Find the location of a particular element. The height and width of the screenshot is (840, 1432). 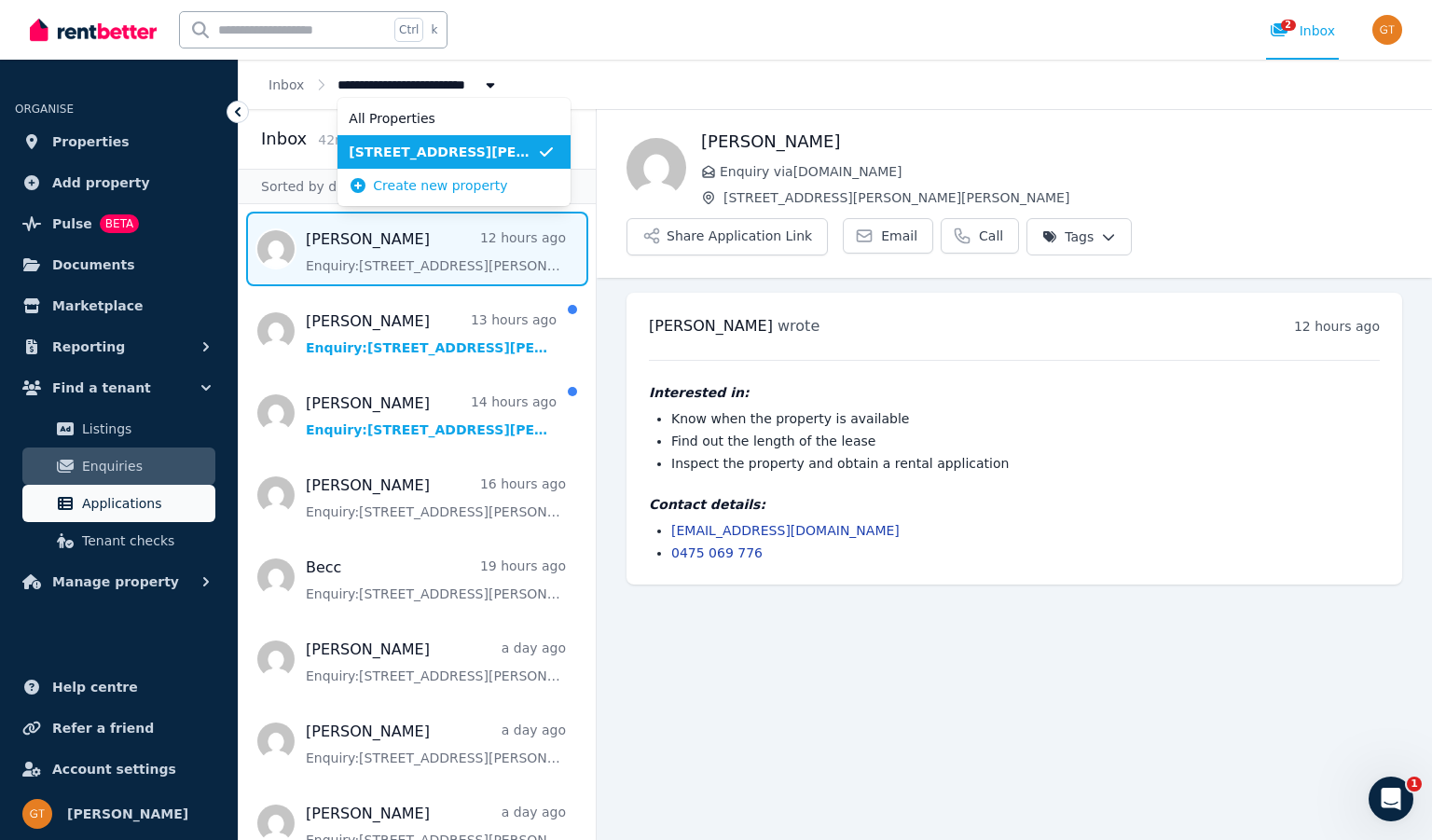

a: Inbox is located at coordinates (286, 85).